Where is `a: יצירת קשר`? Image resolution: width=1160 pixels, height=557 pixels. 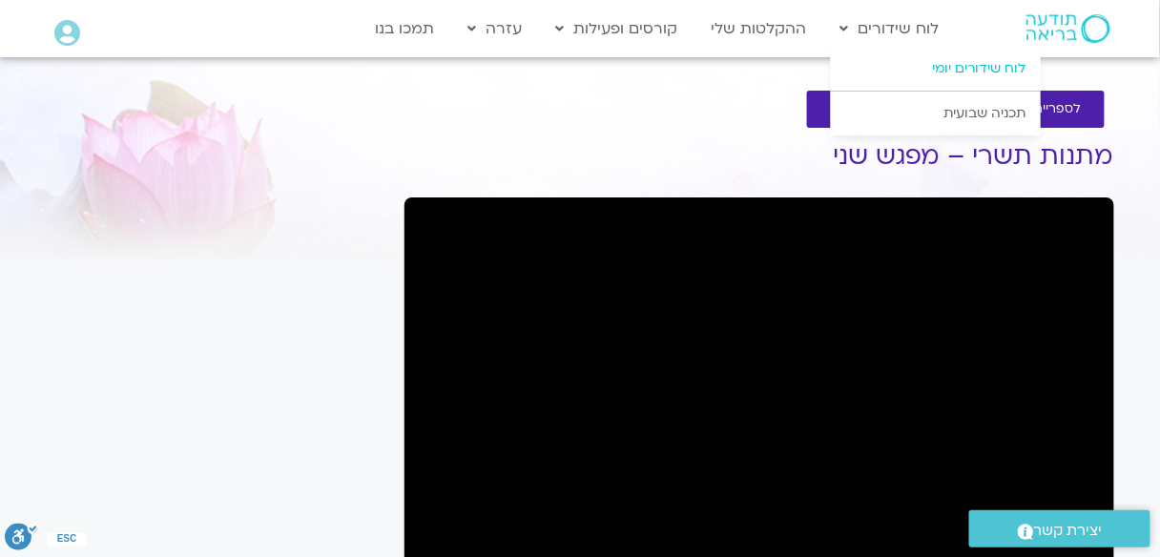 a: יצירת קשר is located at coordinates (1060, 529).